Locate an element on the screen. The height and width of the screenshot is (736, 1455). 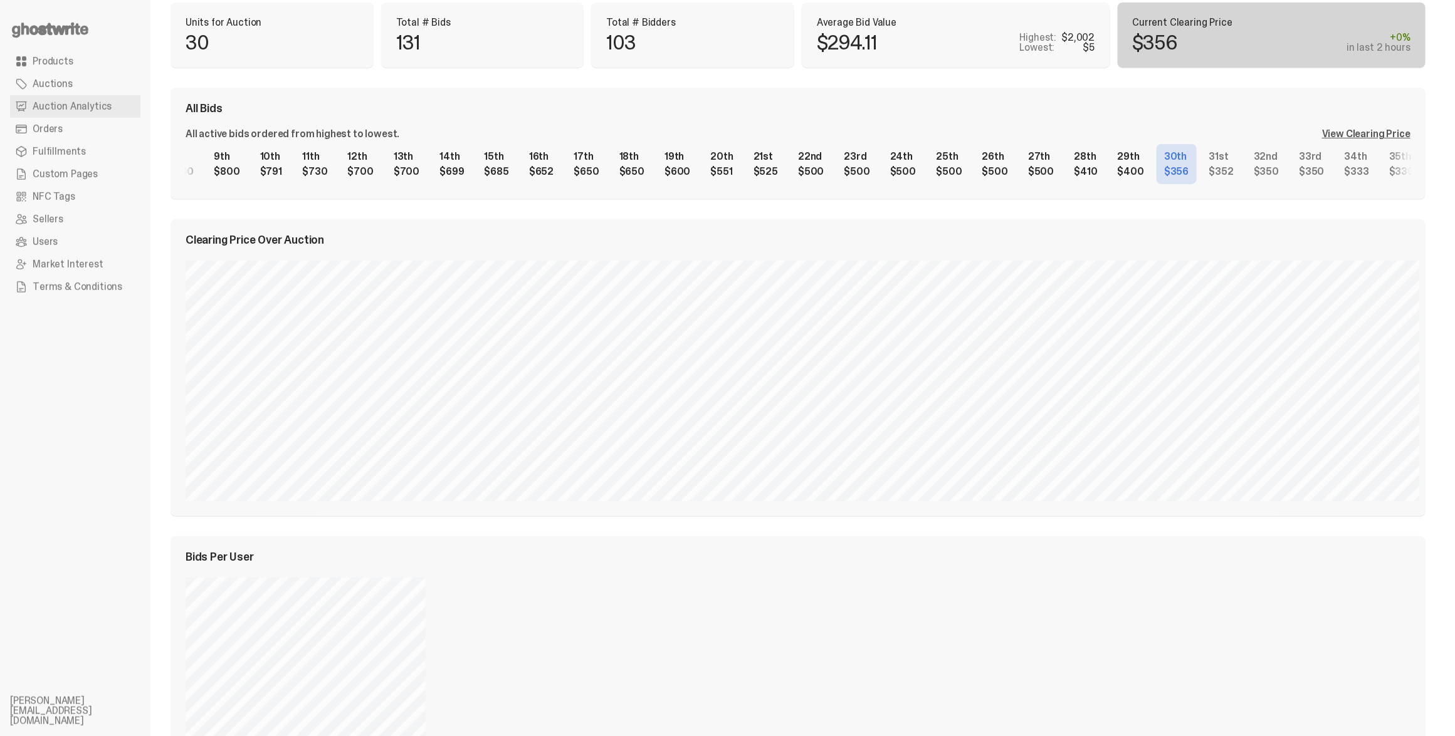
div: 16th is located at coordinates (541, 157).